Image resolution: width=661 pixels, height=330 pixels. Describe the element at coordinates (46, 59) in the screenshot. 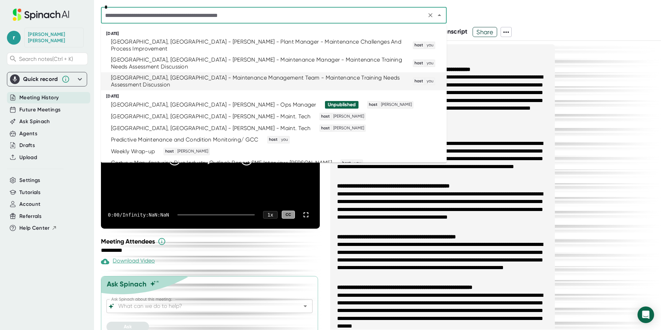

I see `span: Search notes (Ctrl + K)` at that location.